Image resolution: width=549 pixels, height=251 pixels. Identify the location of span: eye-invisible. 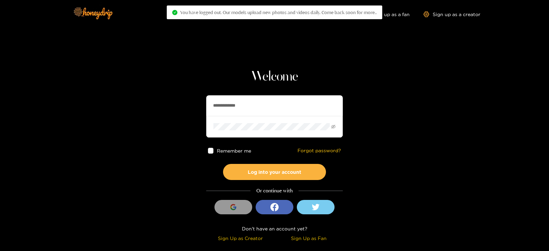
(333, 127).